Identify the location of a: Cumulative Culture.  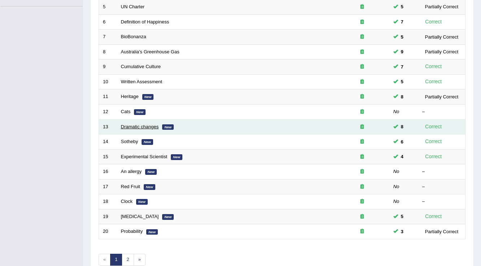
(141, 66).